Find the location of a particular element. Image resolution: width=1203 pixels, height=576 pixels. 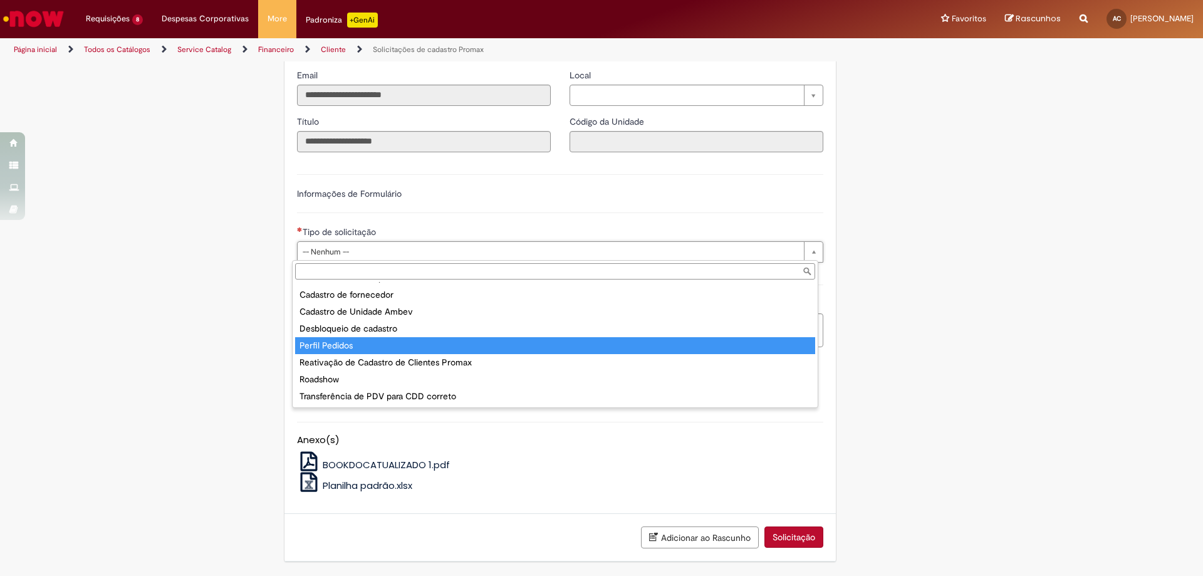

div: Perfil Pedidos is located at coordinates (555, 345).